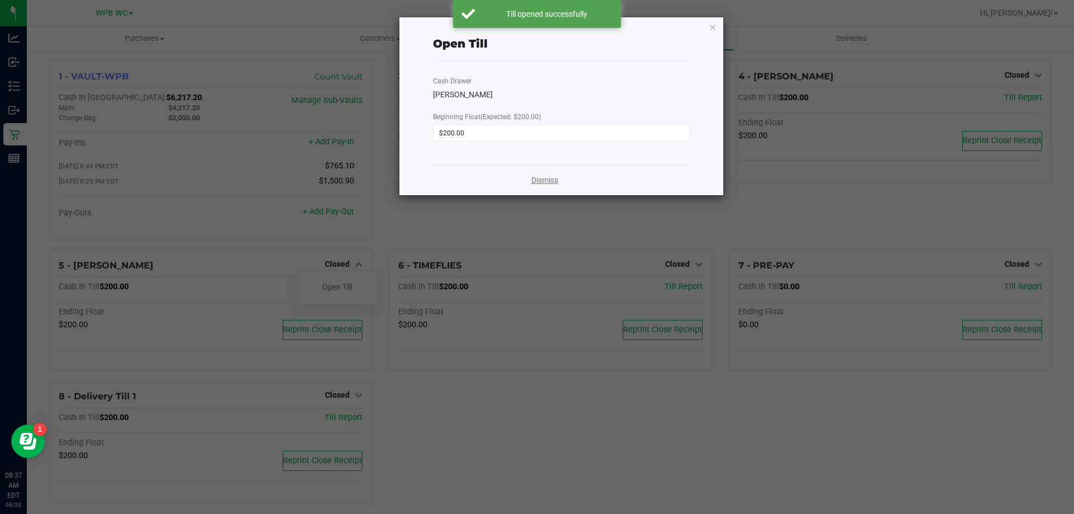  What do you see at coordinates (7, 6) in the screenshot?
I see `span: 1` at bounding box center [7, 6].